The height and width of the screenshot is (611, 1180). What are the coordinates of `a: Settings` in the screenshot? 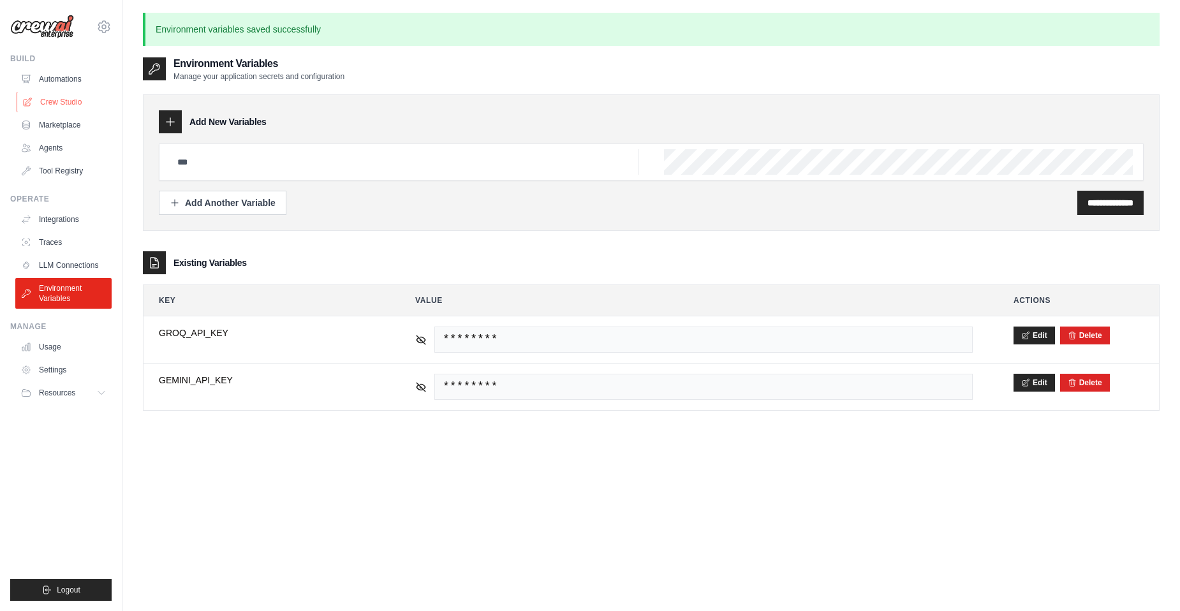 It's located at (63, 370).